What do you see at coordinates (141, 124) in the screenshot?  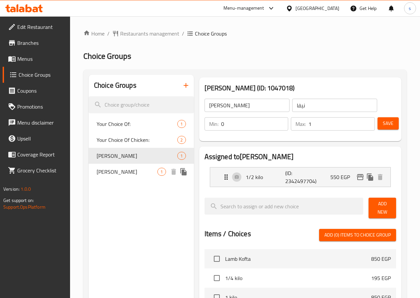 I see `div: Your Choice Of:1` at bounding box center [141, 124].